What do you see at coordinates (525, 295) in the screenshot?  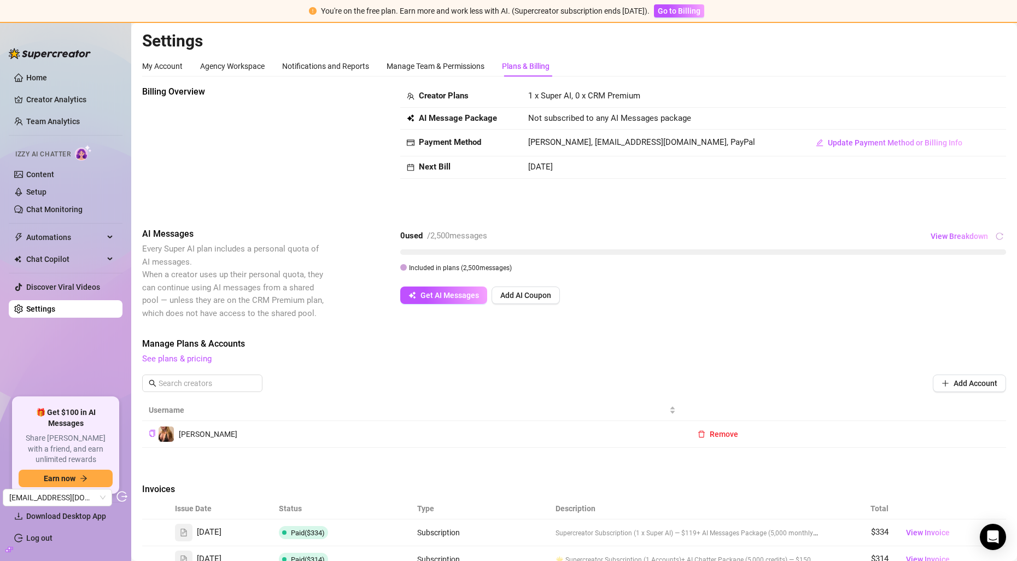 I see `button: Add AI Coupon` at bounding box center [525, 295].